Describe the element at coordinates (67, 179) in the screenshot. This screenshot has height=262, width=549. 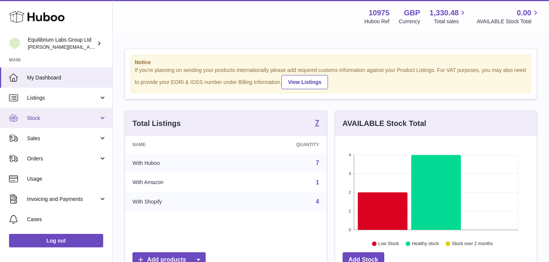
I see `span: Usage` at that location.